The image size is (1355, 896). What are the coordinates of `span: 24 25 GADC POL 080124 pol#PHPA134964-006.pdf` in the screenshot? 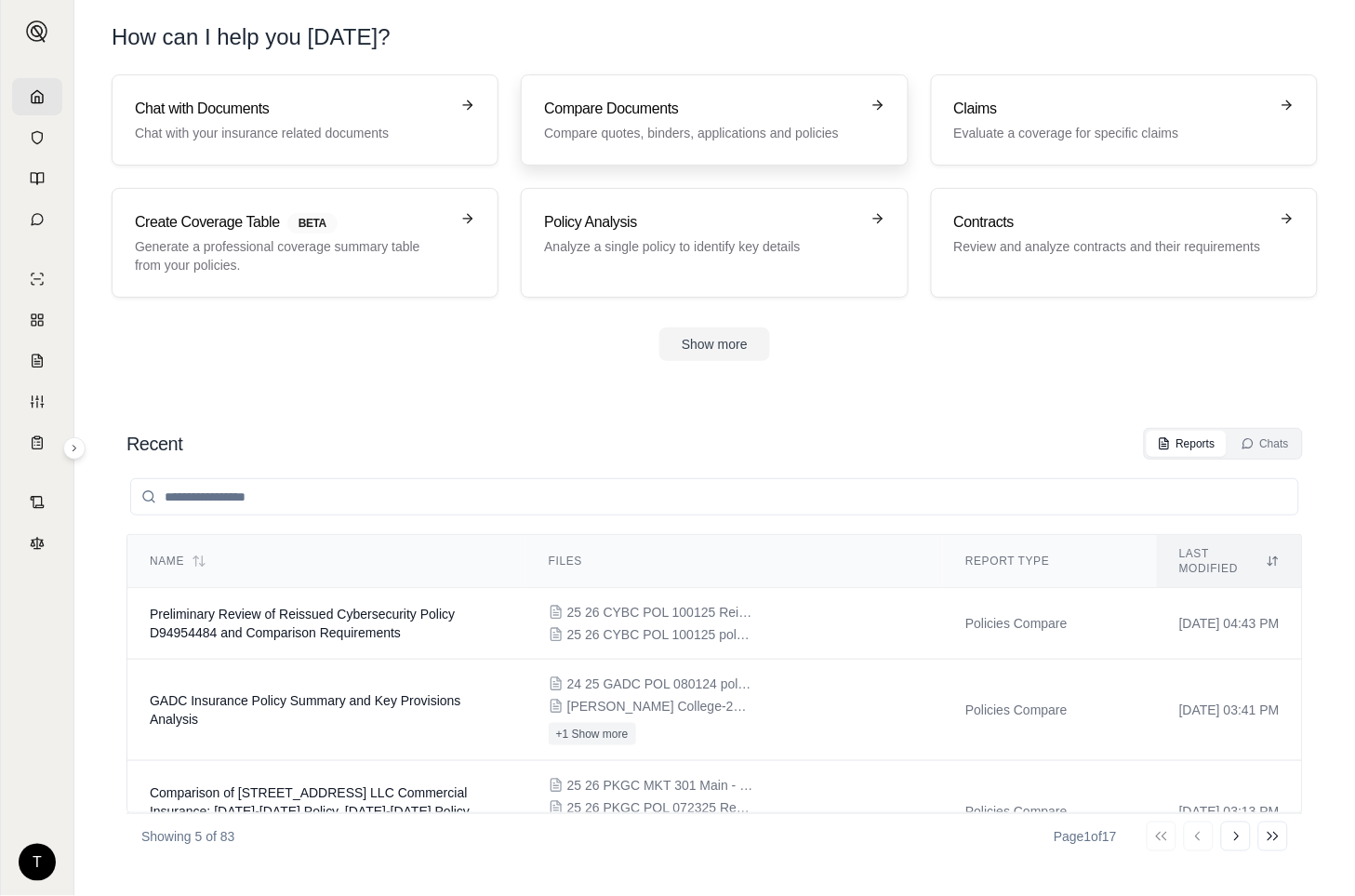 It's located at (660, 683).